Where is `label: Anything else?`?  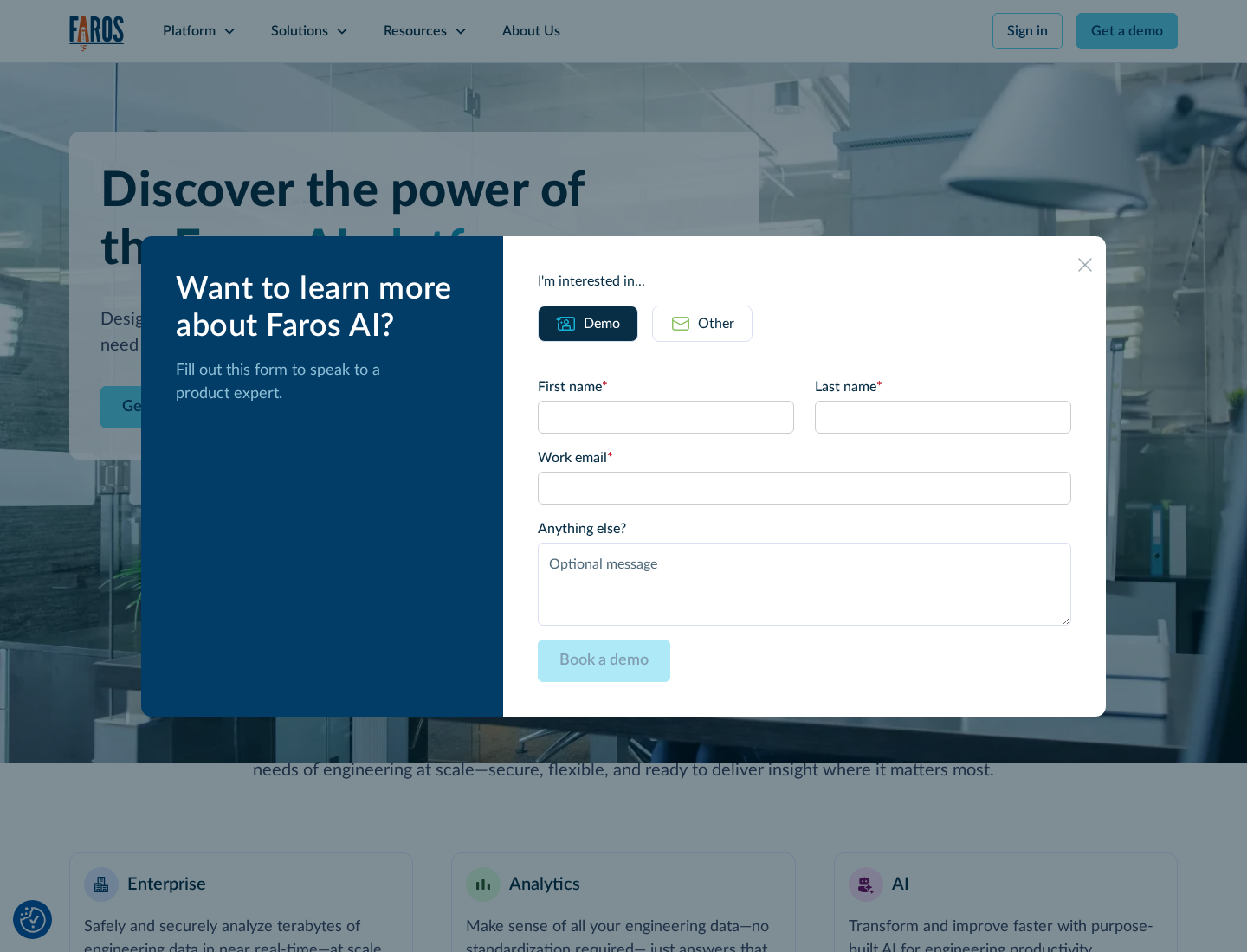 label: Anything else? is located at coordinates (804, 529).